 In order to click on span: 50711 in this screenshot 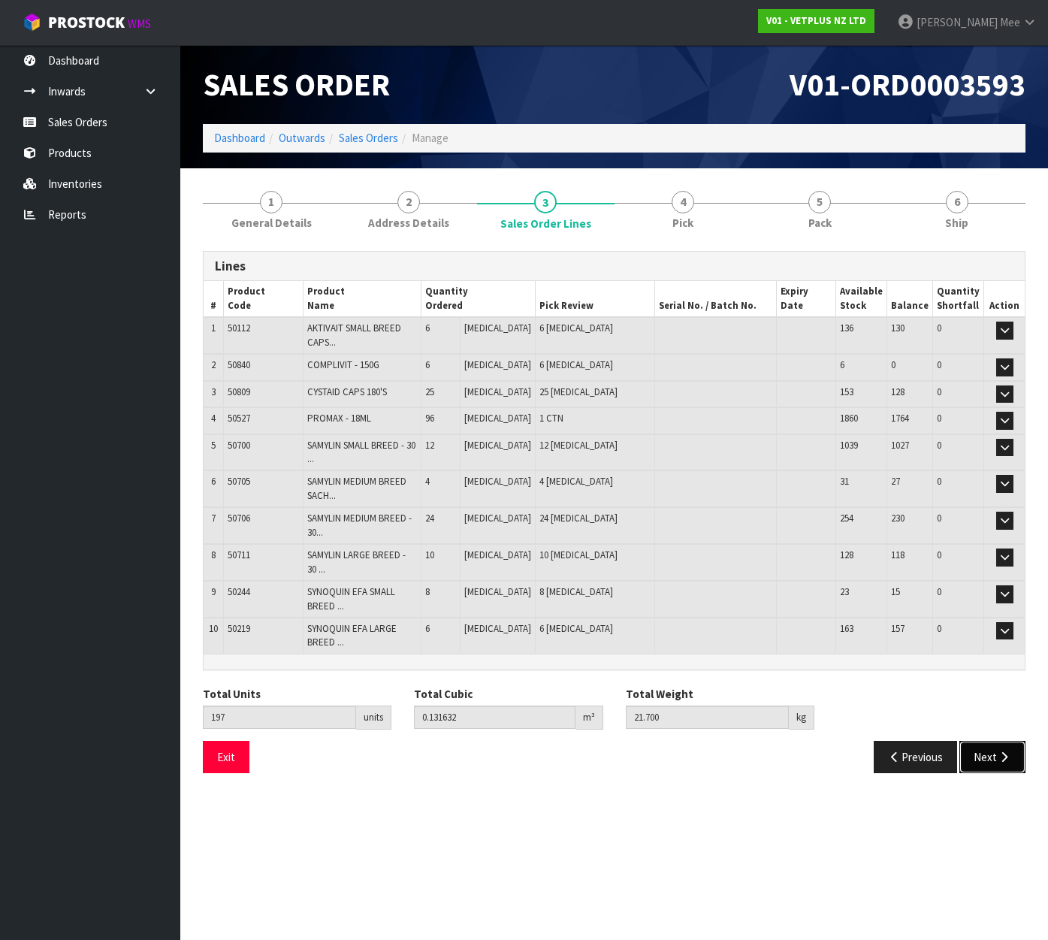, I will do `click(239, 555)`.